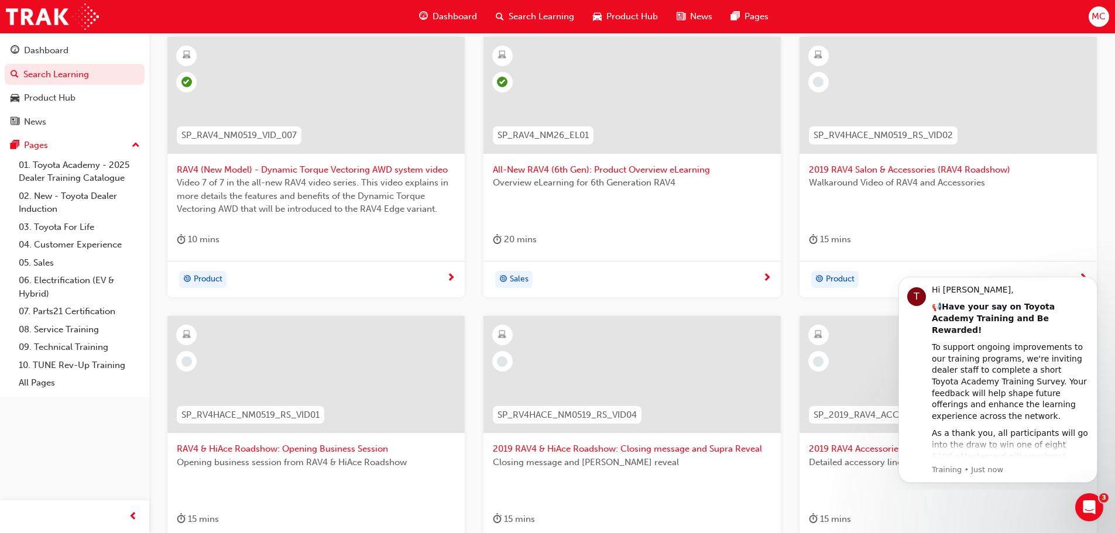 Image resolution: width=1115 pixels, height=533 pixels. I want to click on span: 2019 RAV4 Salon & Accessories (RAV4 Roadshow), so click(948, 170).